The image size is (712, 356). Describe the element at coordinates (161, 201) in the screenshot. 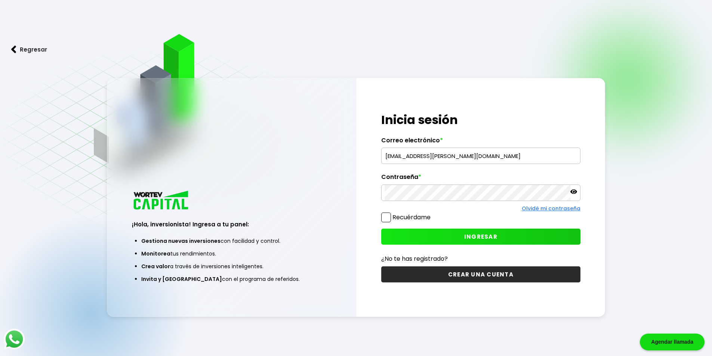

I see `img: logo_wortev_capital` at that location.